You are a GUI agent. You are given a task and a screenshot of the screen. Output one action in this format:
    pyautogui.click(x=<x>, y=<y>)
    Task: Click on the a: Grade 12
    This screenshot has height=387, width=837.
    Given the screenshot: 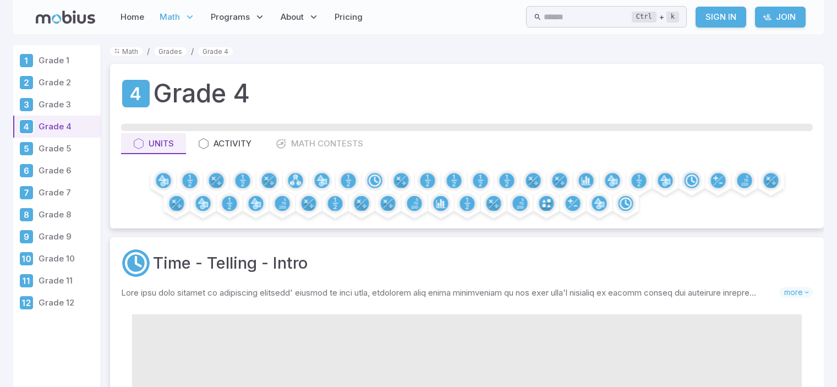 What is the action you would take?
    pyautogui.click(x=57, y=303)
    